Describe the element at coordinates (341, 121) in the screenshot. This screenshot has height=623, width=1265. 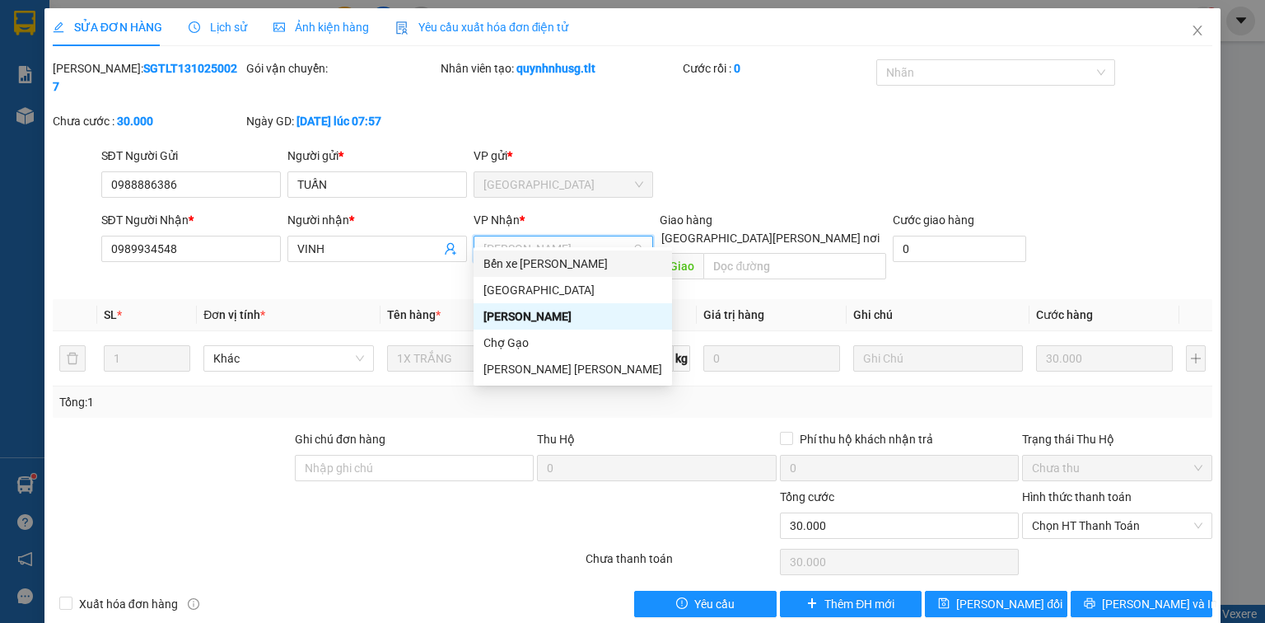
I see `div: Ngày GD:` at that location.